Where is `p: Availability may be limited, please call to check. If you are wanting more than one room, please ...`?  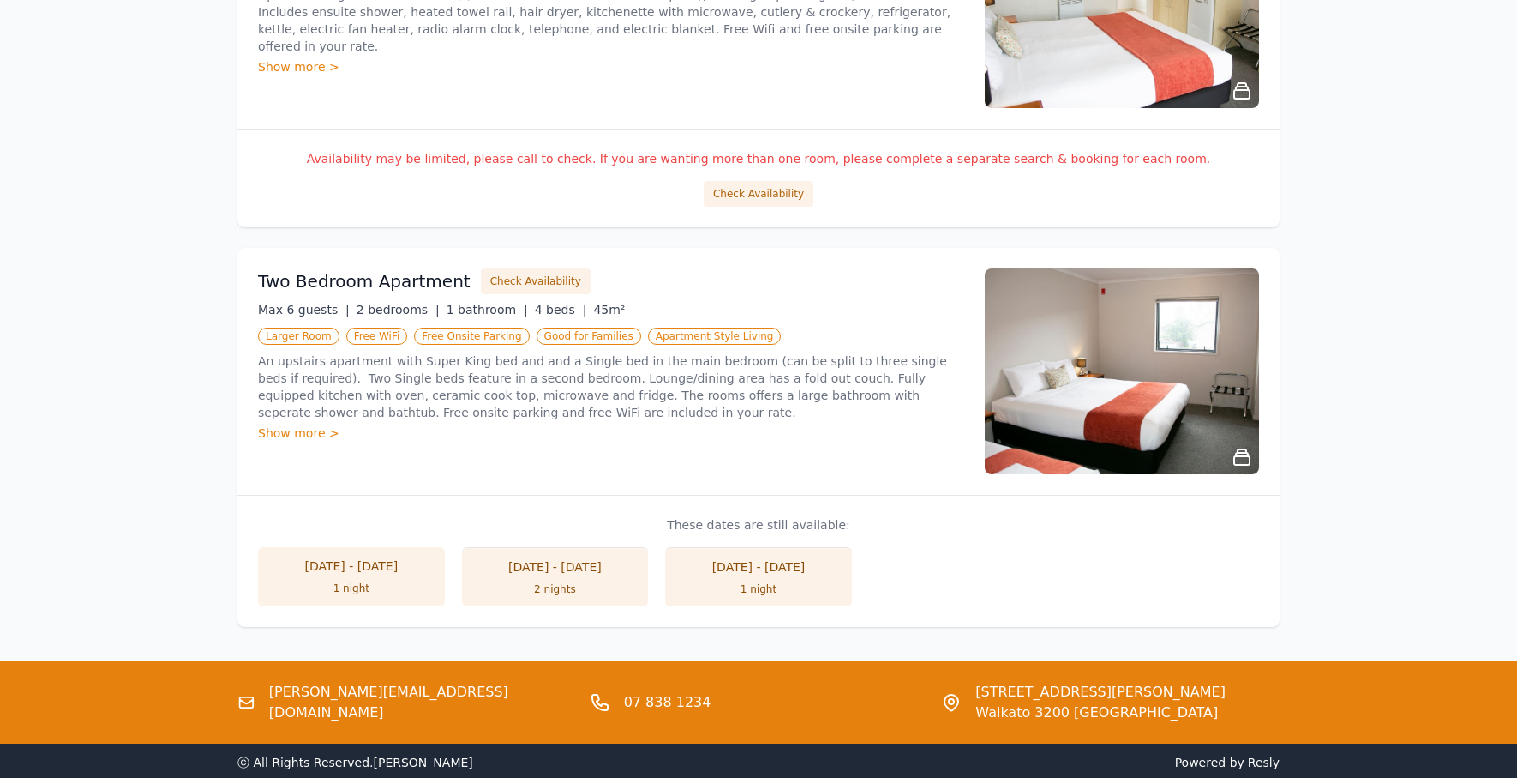 p: Availability may be limited, please call to check. If you are wanting more than one room, please ... is located at coordinates (759, 159).